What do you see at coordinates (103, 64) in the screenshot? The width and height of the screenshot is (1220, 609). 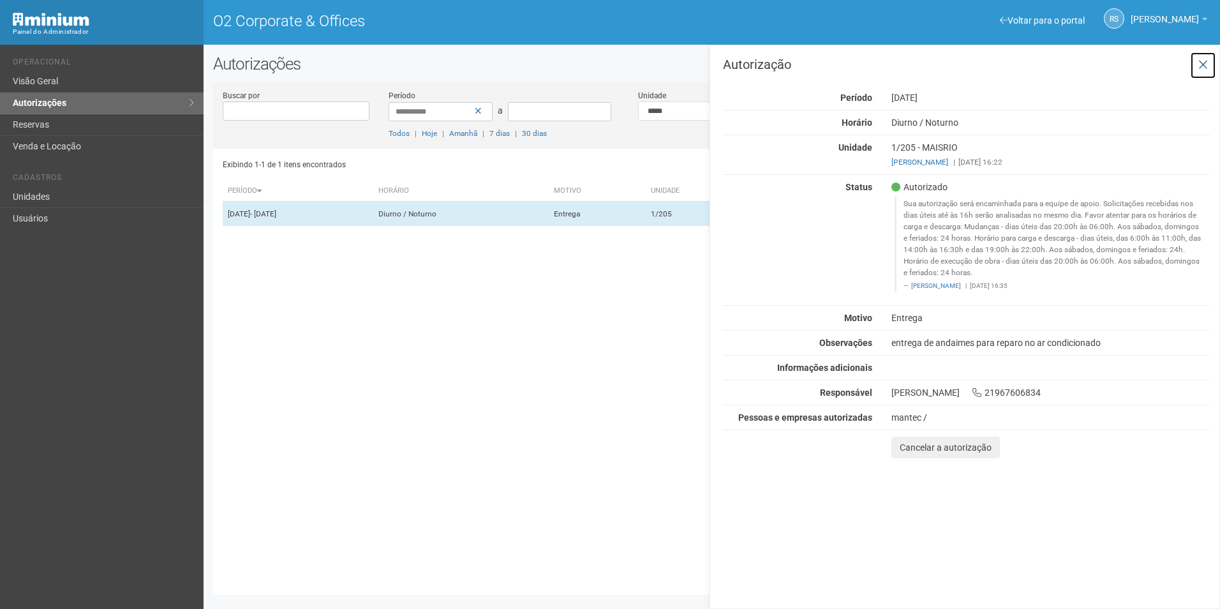 I see `li: Operacional` at bounding box center [103, 64].